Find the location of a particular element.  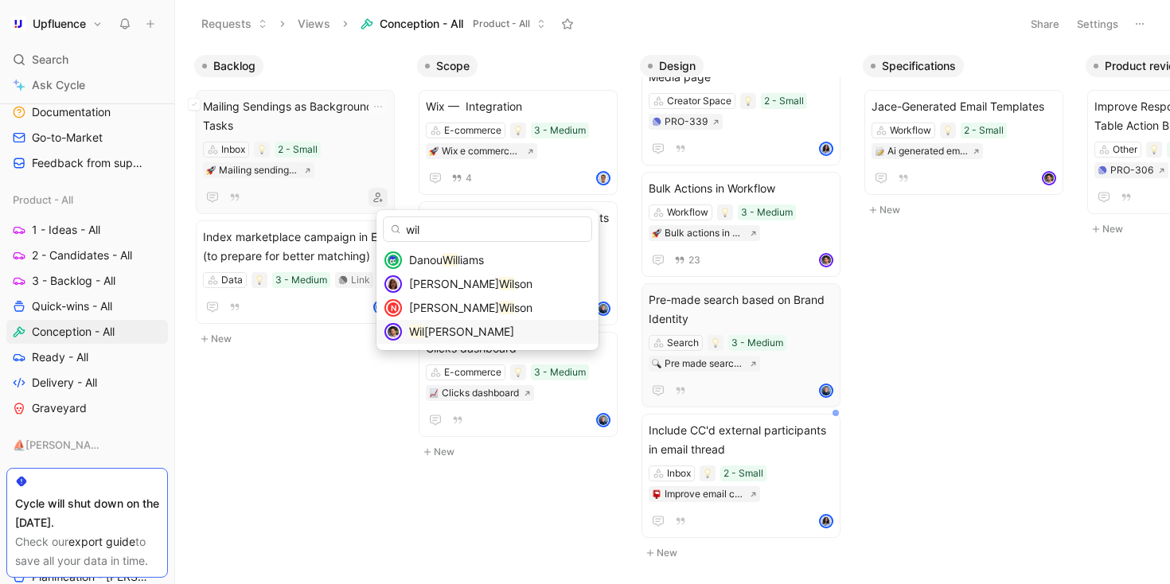

span: liams is located at coordinates (470, 259).